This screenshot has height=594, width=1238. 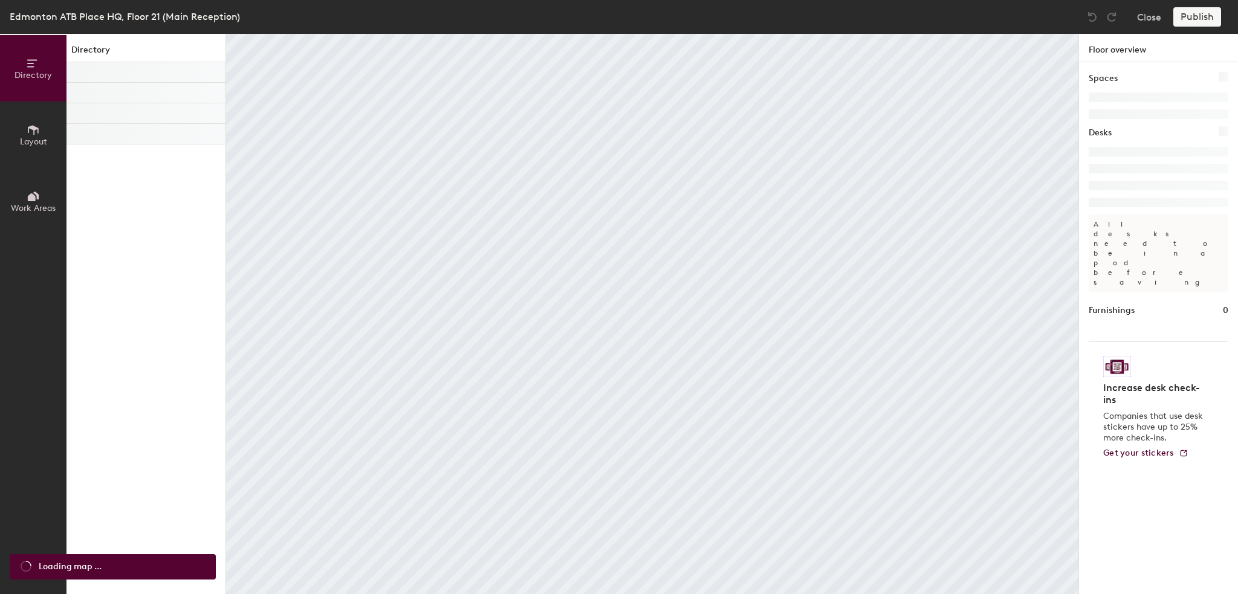 I want to click on h1: Furnishings, so click(x=1111, y=311).